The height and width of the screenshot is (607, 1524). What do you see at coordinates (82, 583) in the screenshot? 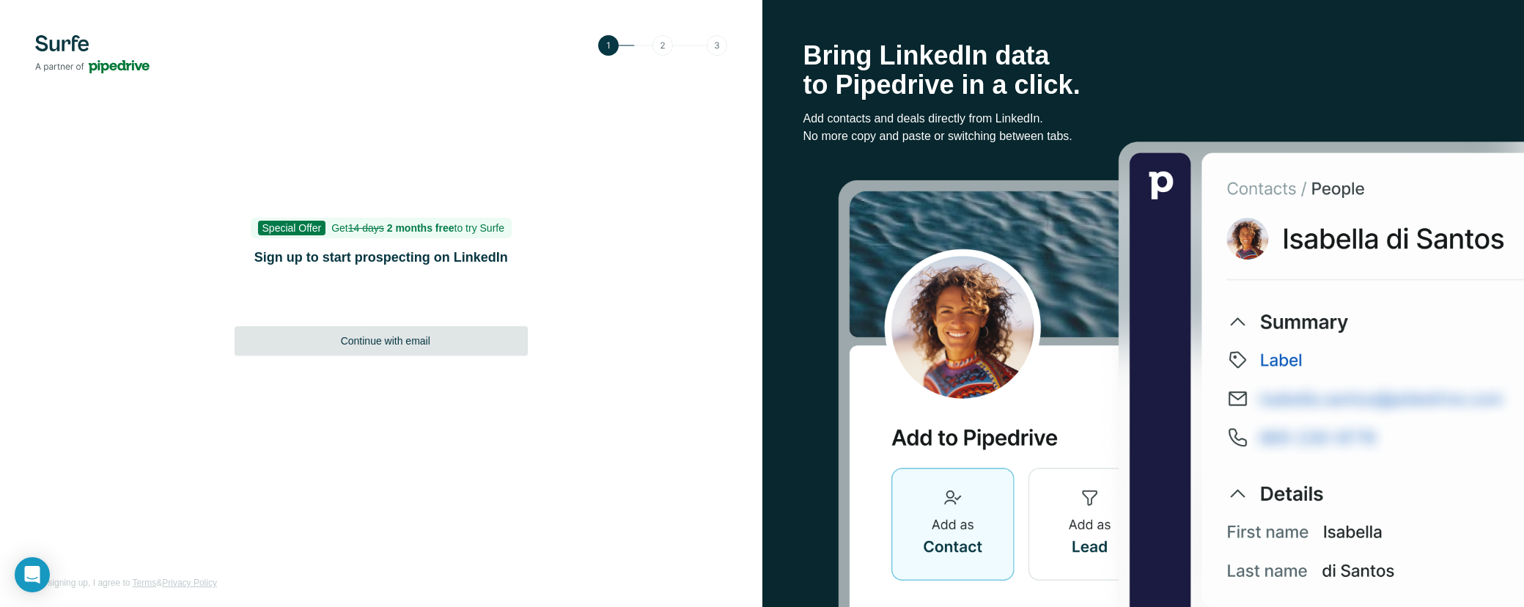
I see `span: By signing up, I agree to` at bounding box center [82, 583].